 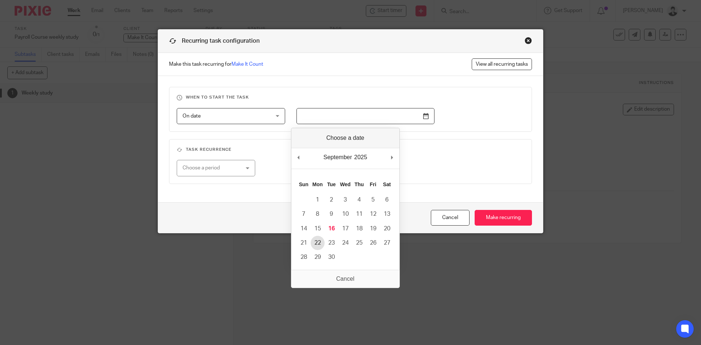 I want to click on button: 16, so click(x=332, y=229).